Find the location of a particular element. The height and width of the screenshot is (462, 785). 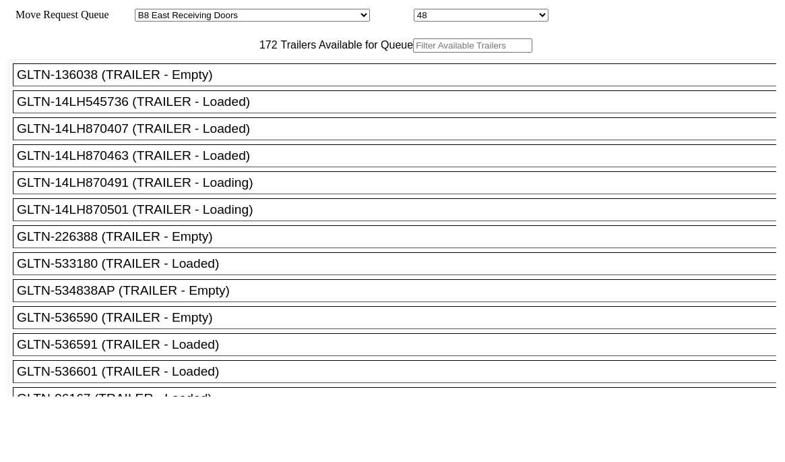

div: GLTN-14LH870407 (TRAILER - Loaded) is located at coordinates (400, 129).